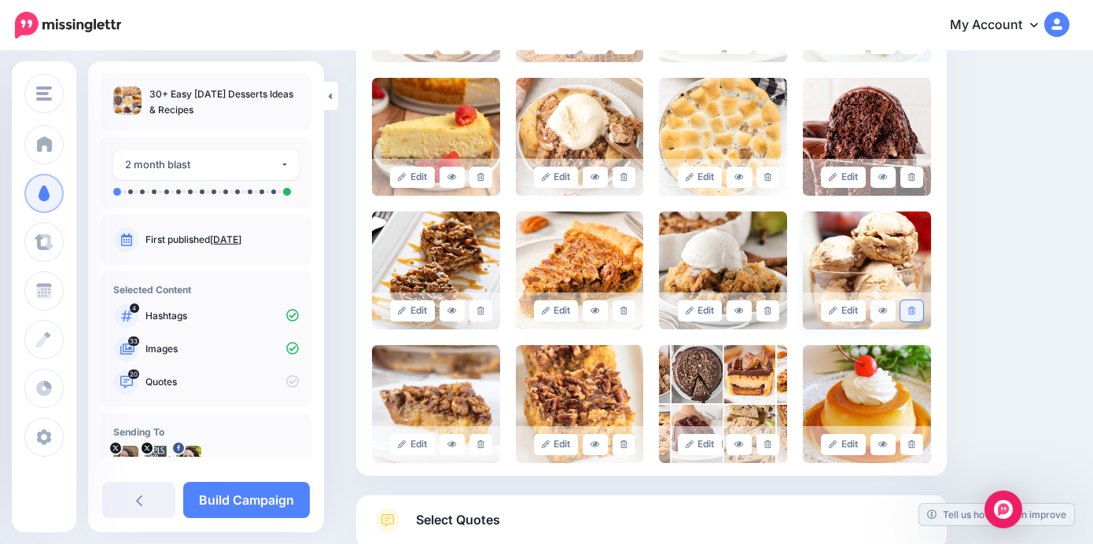 The height and width of the screenshot is (544, 1093). What do you see at coordinates (222, 240) in the screenshot?
I see `p: First published` at bounding box center [222, 240].